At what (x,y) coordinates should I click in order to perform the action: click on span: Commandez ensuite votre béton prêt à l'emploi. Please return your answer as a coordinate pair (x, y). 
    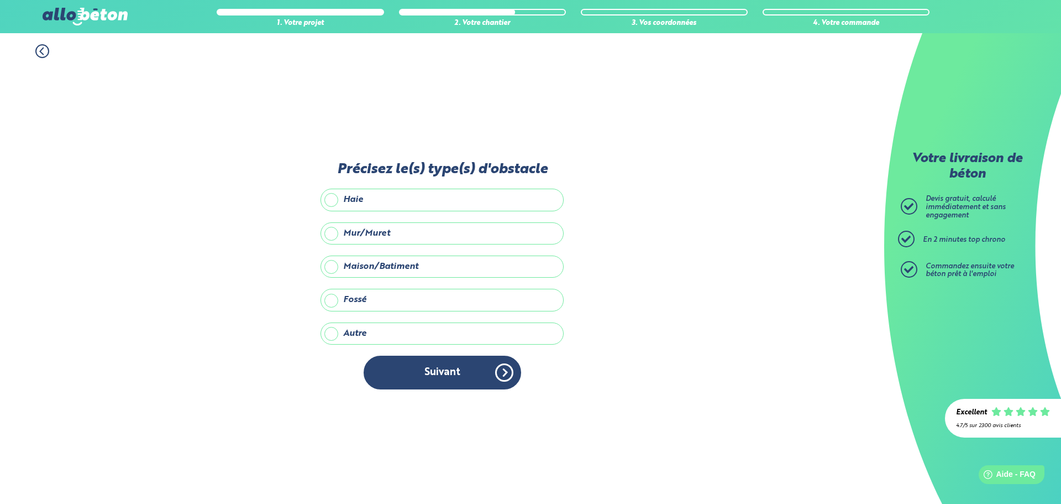
    Looking at the image, I should click on (970, 270).